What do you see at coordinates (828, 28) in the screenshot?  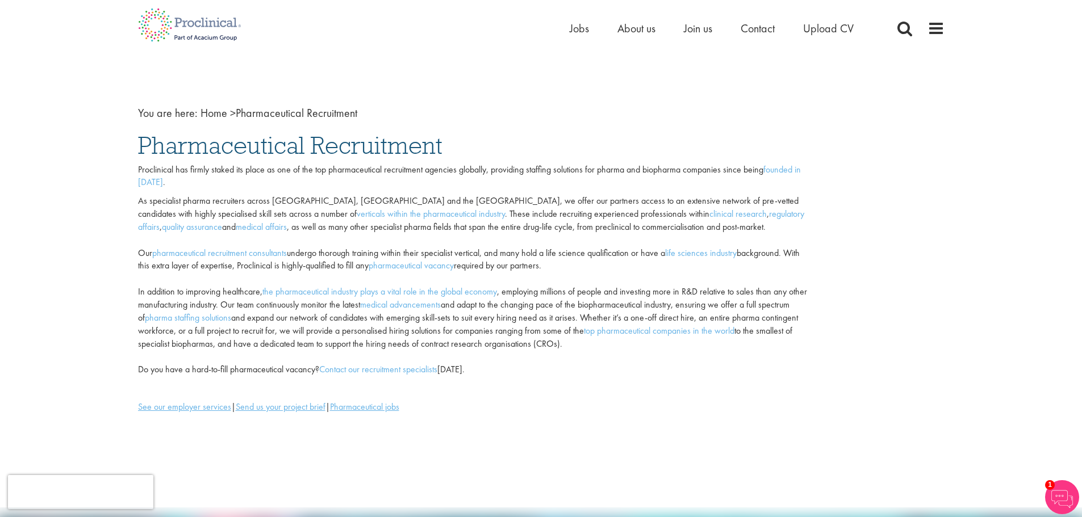 I see `a: Upload CV` at bounding box center [828, 28].